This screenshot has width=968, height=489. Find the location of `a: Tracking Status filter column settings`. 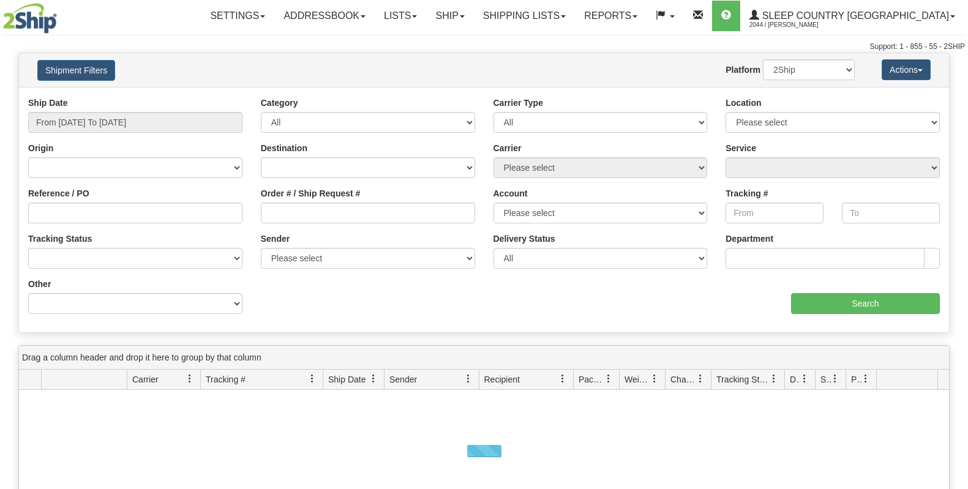

a: Tracking Status filter column settings is located at coordinates (774, 379).